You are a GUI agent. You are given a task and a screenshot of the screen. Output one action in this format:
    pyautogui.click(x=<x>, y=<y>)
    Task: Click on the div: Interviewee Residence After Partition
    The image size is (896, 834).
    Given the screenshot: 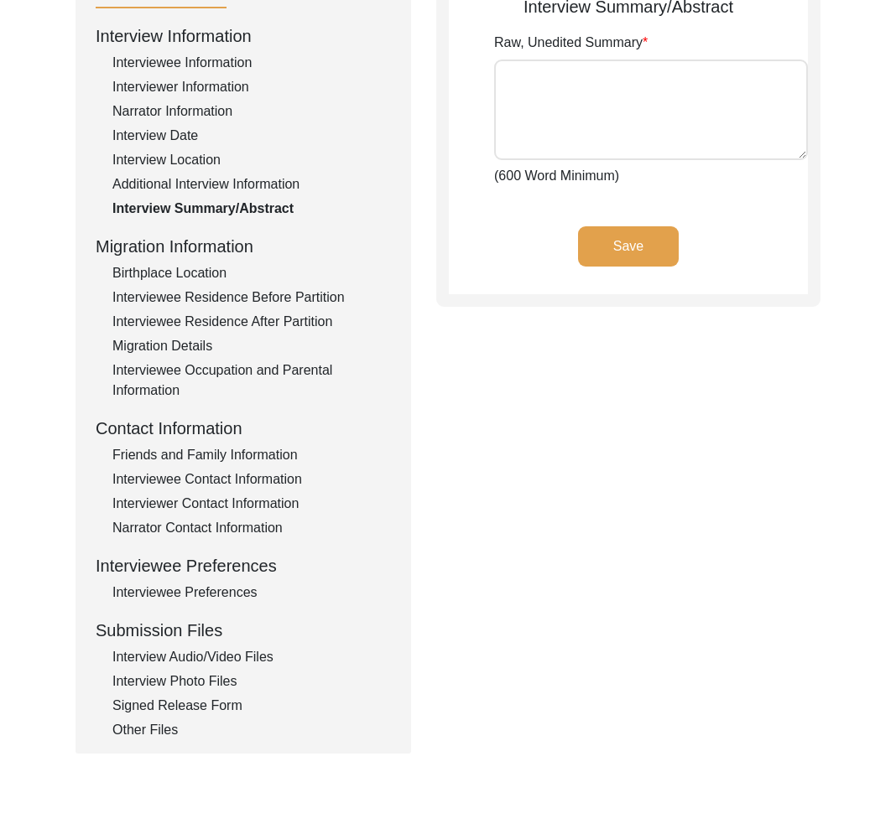 What is the action you would take?
    pyautogui.click(x=252, y=322)
    